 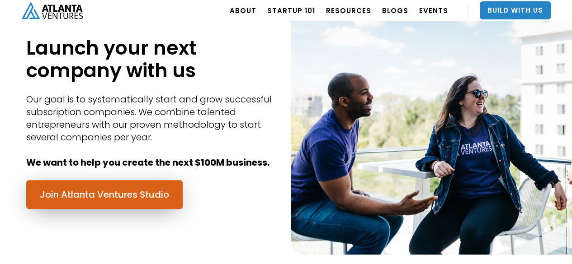 I want to click on strong: We want to help you create the next $100M business., so click(x=148, y=163).